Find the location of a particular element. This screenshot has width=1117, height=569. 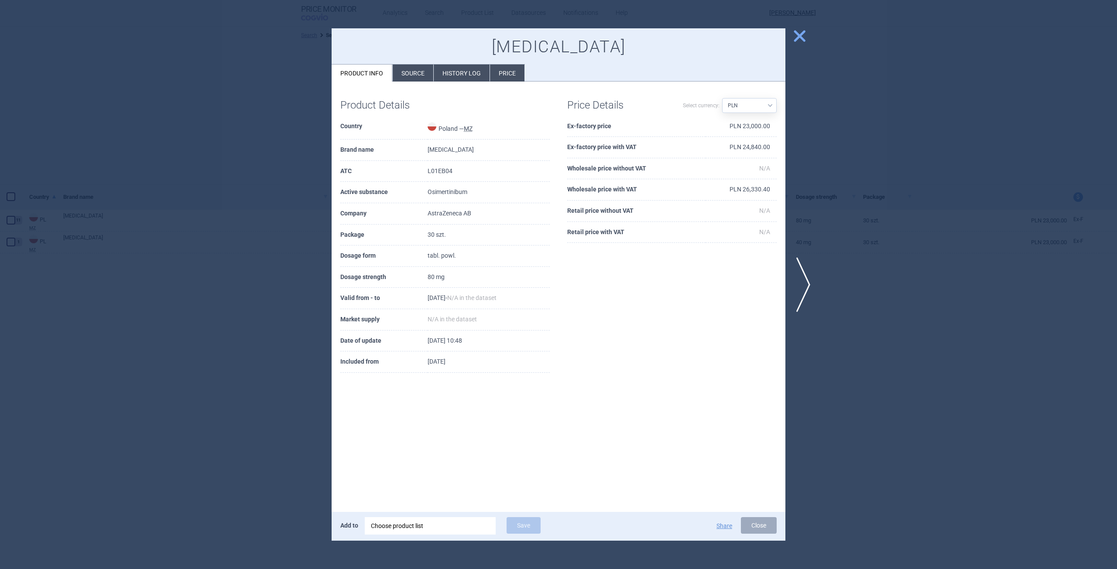

td: Poland — is located at coordinates (489, 128).